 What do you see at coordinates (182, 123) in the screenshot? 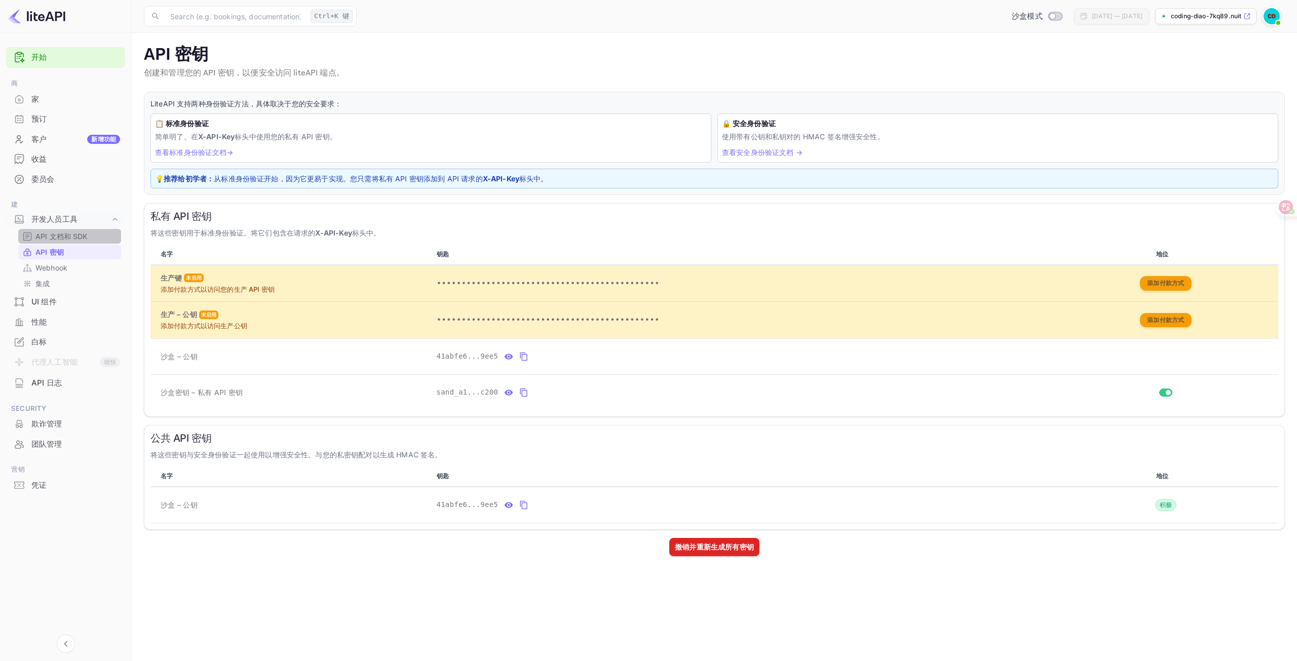
I see `font: 📋 标准身份验证` at bounding box center [182, 123].